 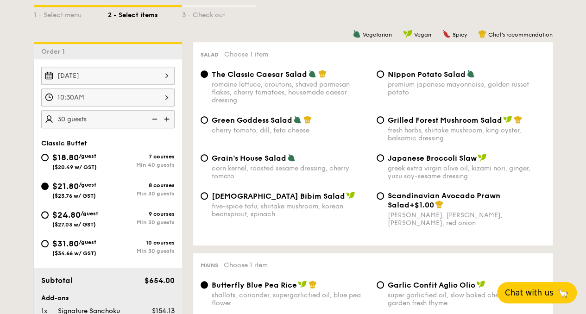 I want to click on span: Subtotal, so click(x=57, y=280).